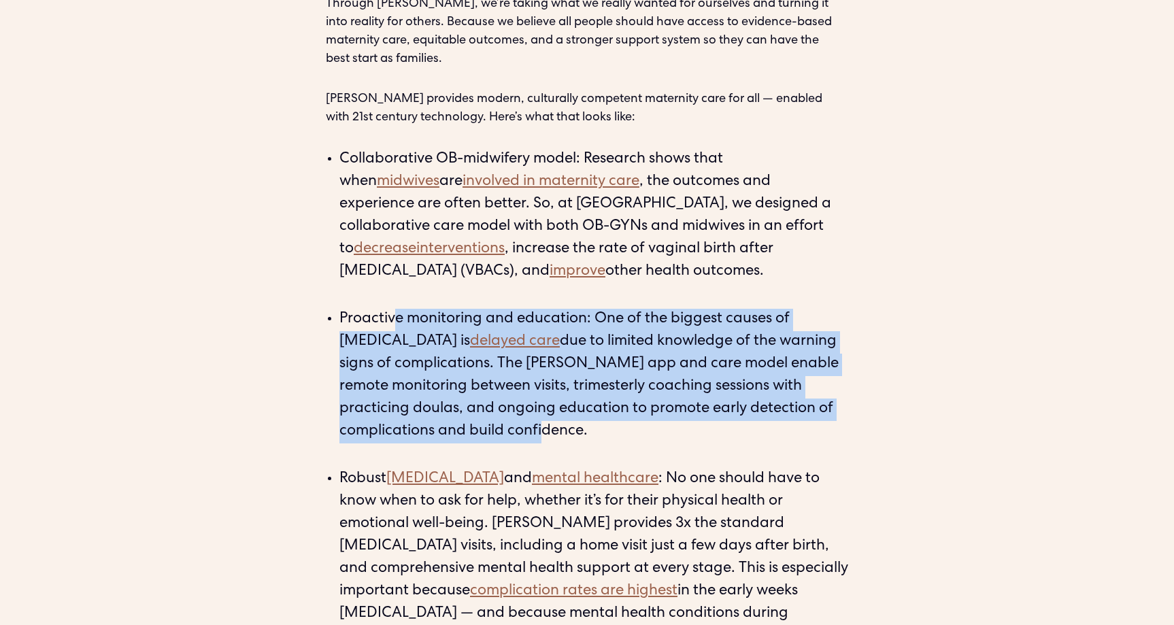 The image size is (1174, 625). I want to click on li: Collaborative OB-midwifery model: Research shows that when are , the outcomes and experience are ..., so click(594, 227).